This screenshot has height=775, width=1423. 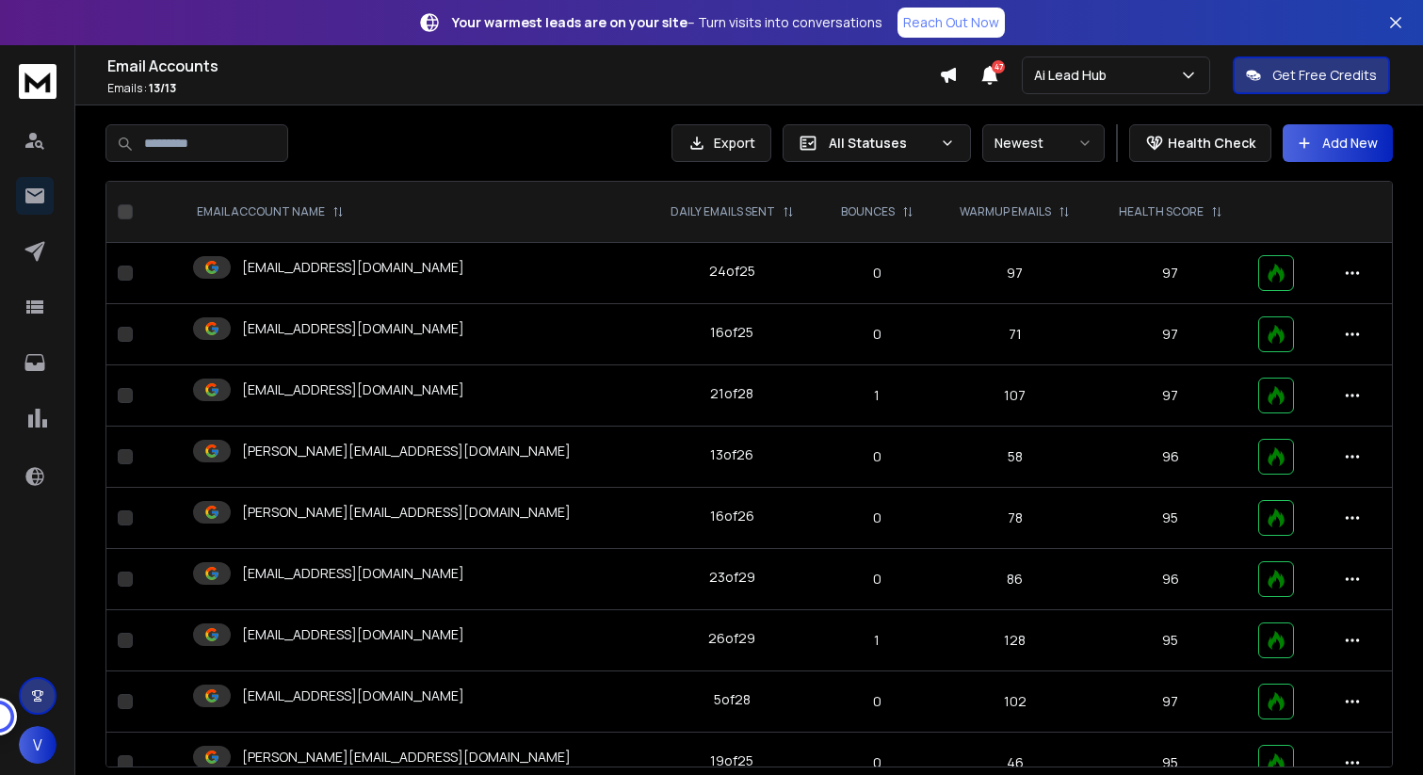 I want to click on p: All Statuses, so click(x=880, y=143).